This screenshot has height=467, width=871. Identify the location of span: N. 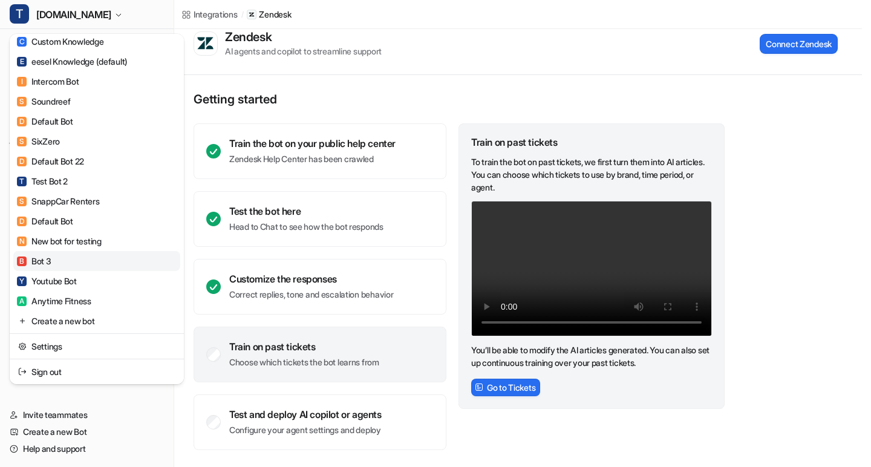
(22, 241).